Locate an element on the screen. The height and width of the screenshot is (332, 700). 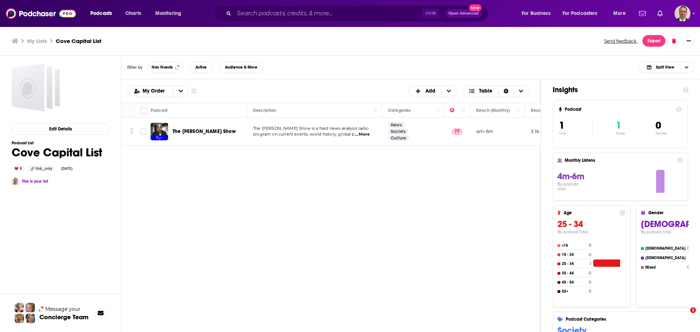
button: Open AdvancedNew is located at coordinates (464, 13).